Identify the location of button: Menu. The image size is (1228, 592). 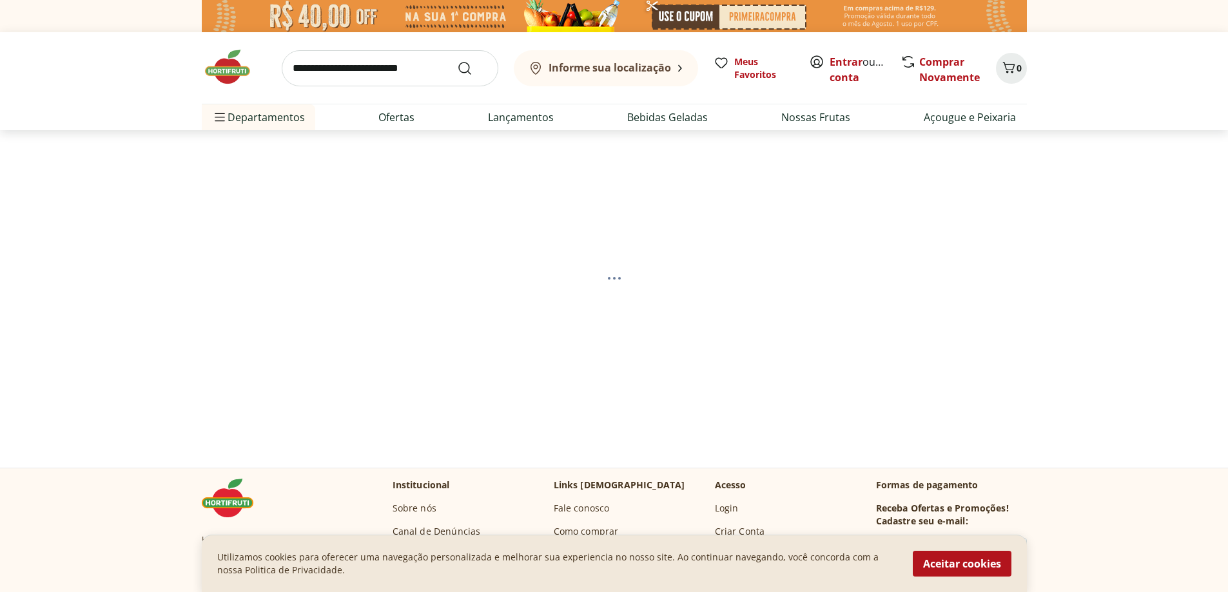
(220, 117).